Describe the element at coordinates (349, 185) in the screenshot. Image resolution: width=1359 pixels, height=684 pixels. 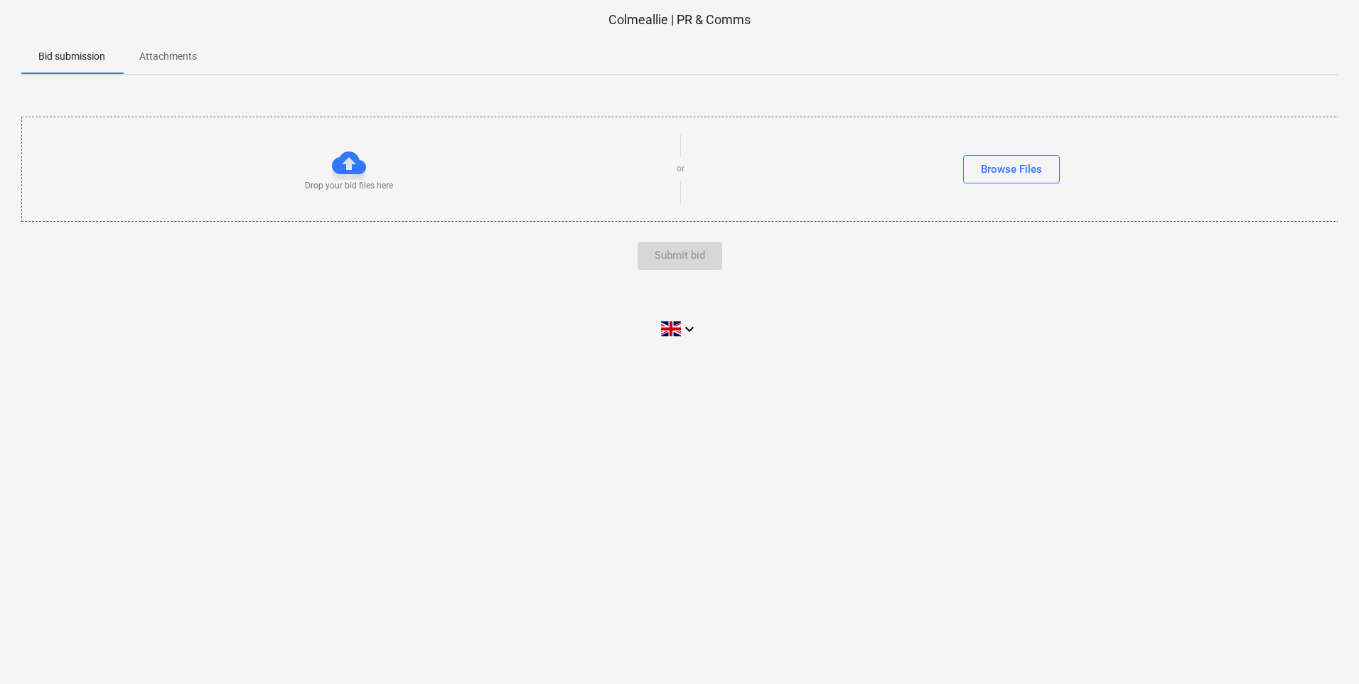
I see `p: Drop your bid files here` at that location.